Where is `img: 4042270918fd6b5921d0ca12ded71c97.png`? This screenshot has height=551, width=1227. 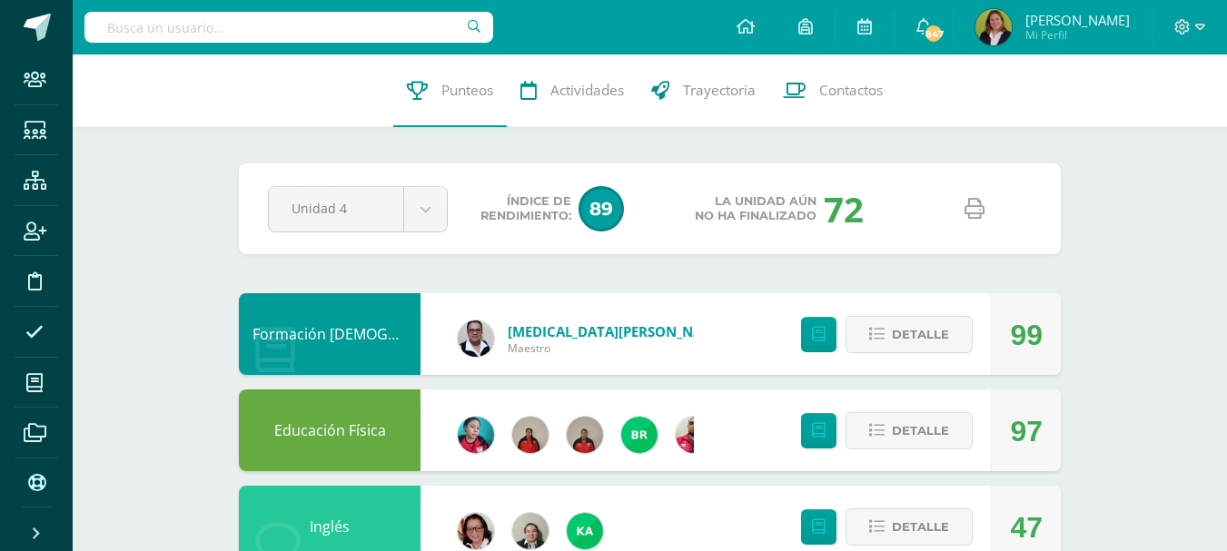
img: 4042270918fd6b5921d0ca12ded71c97.png is located at coordinates (476, 435).